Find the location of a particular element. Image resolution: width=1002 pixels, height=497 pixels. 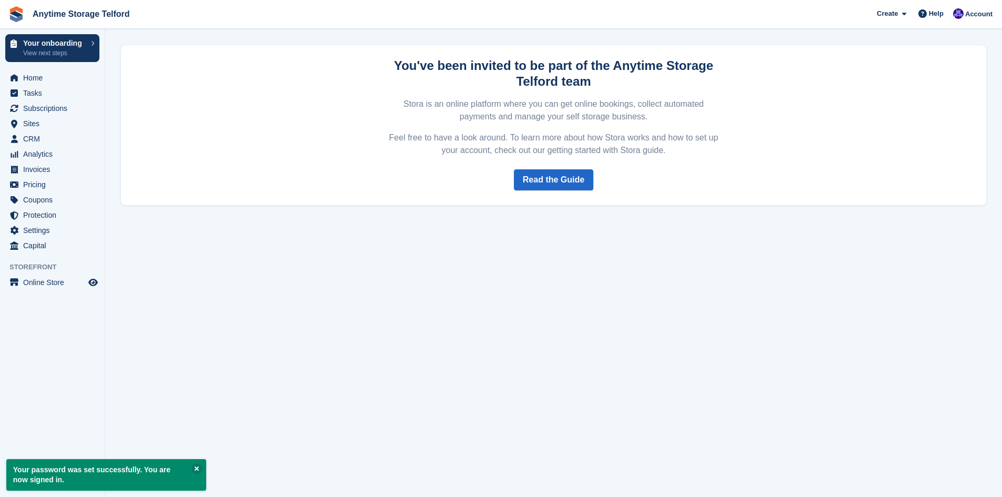

p: Your password was set successfully. You are now signed in. is located at coordinates (106, 475).